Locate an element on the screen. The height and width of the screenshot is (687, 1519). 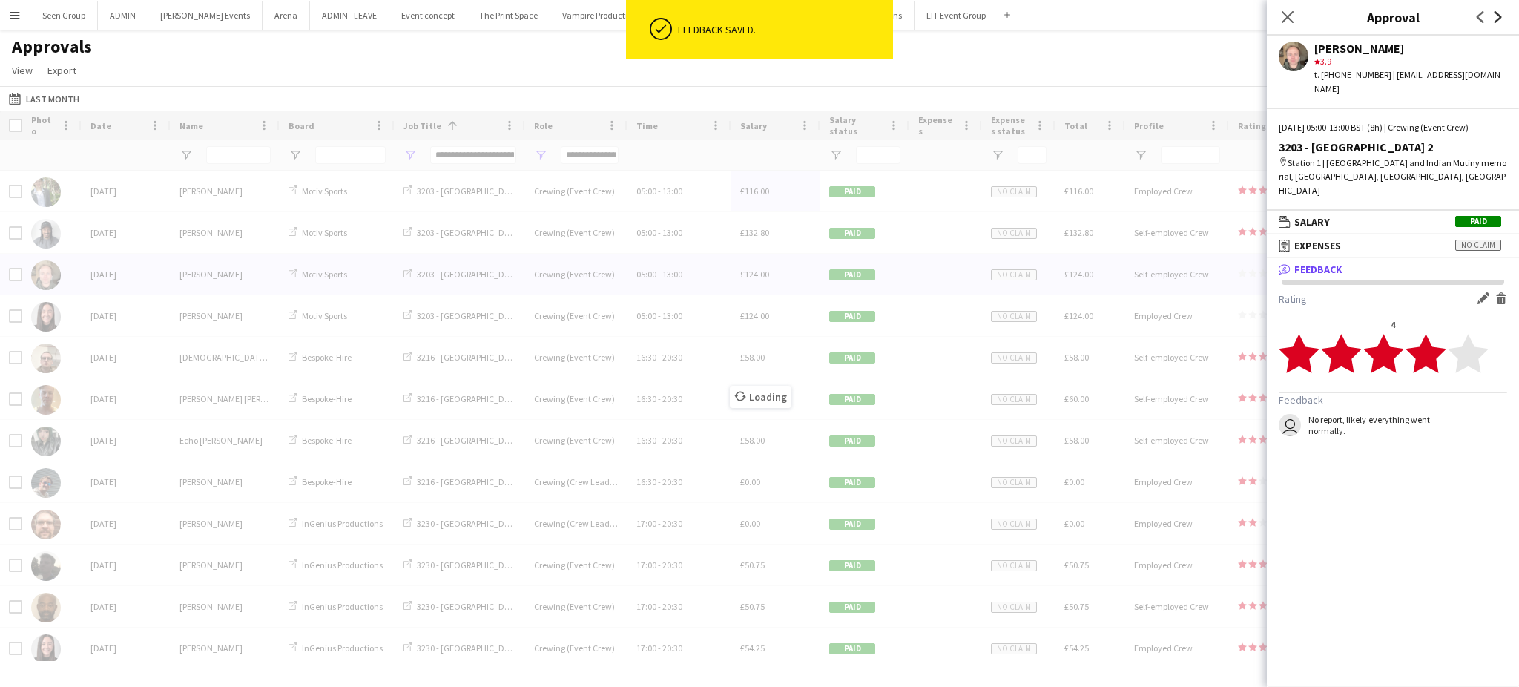
button: Arena is located at coordinates (286, 15).